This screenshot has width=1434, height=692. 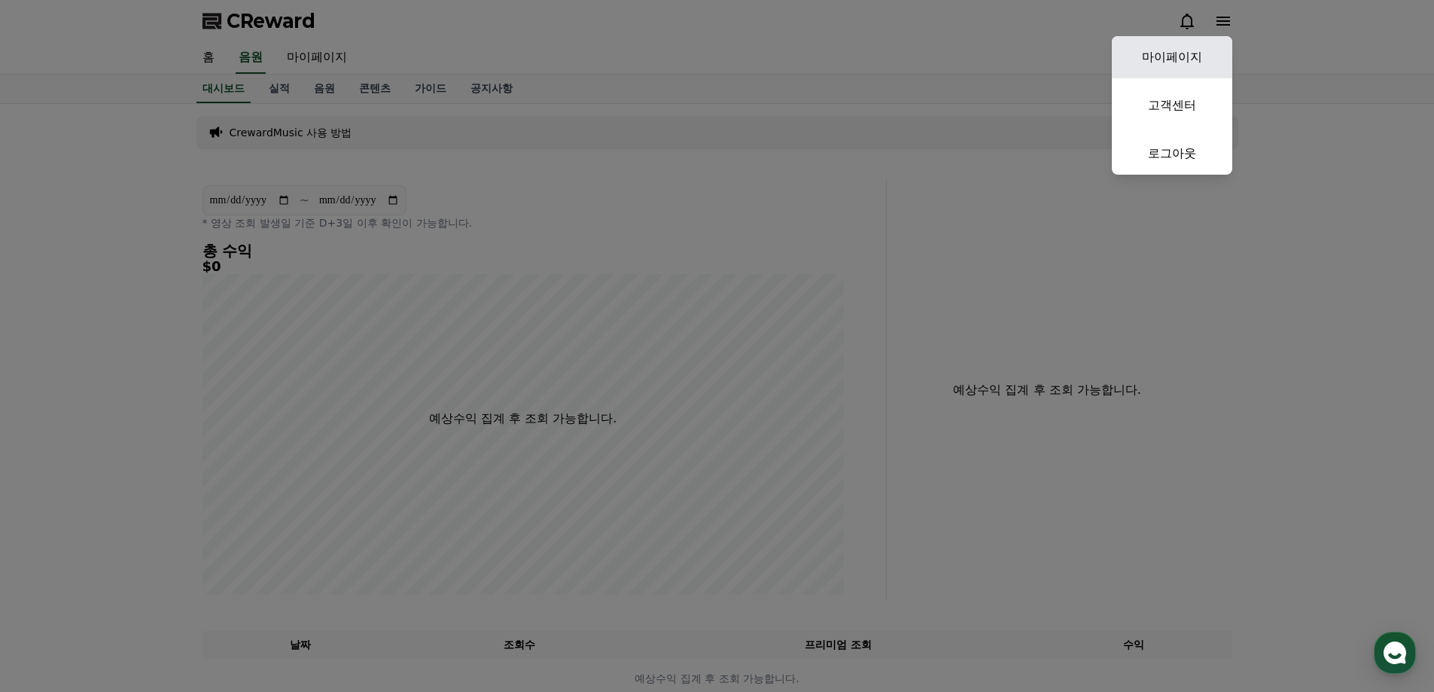 I want to click on button: 마이페이지 고객센터 로그아웃, so click(x=1172, y=105).